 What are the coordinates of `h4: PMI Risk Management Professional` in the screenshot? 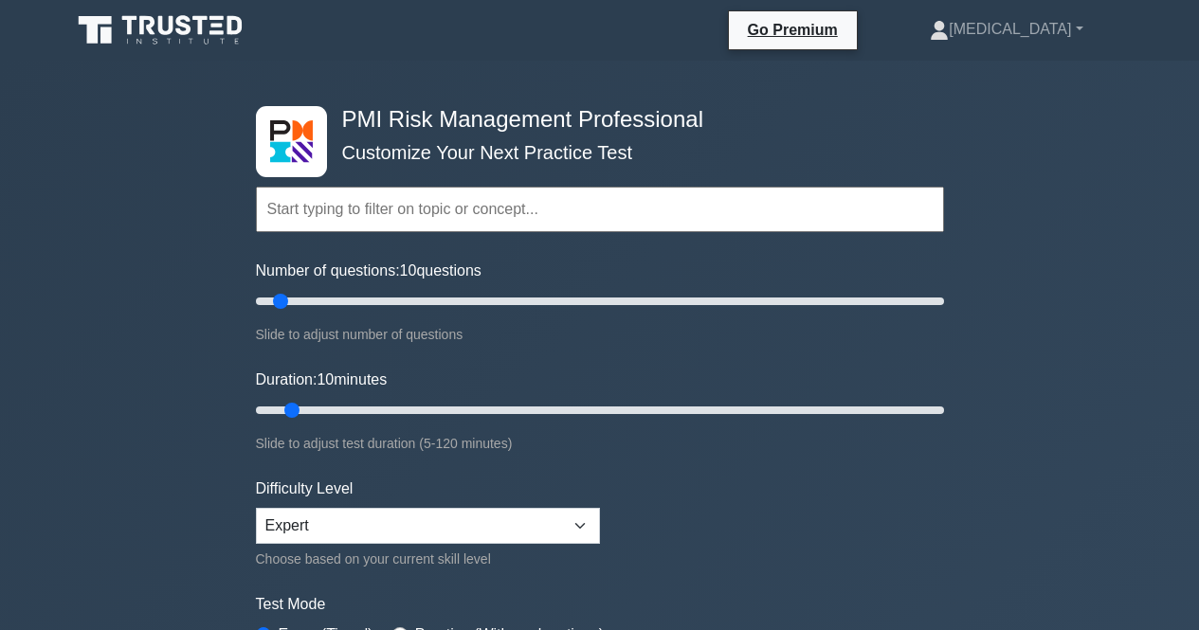 It's located at (592, 119).